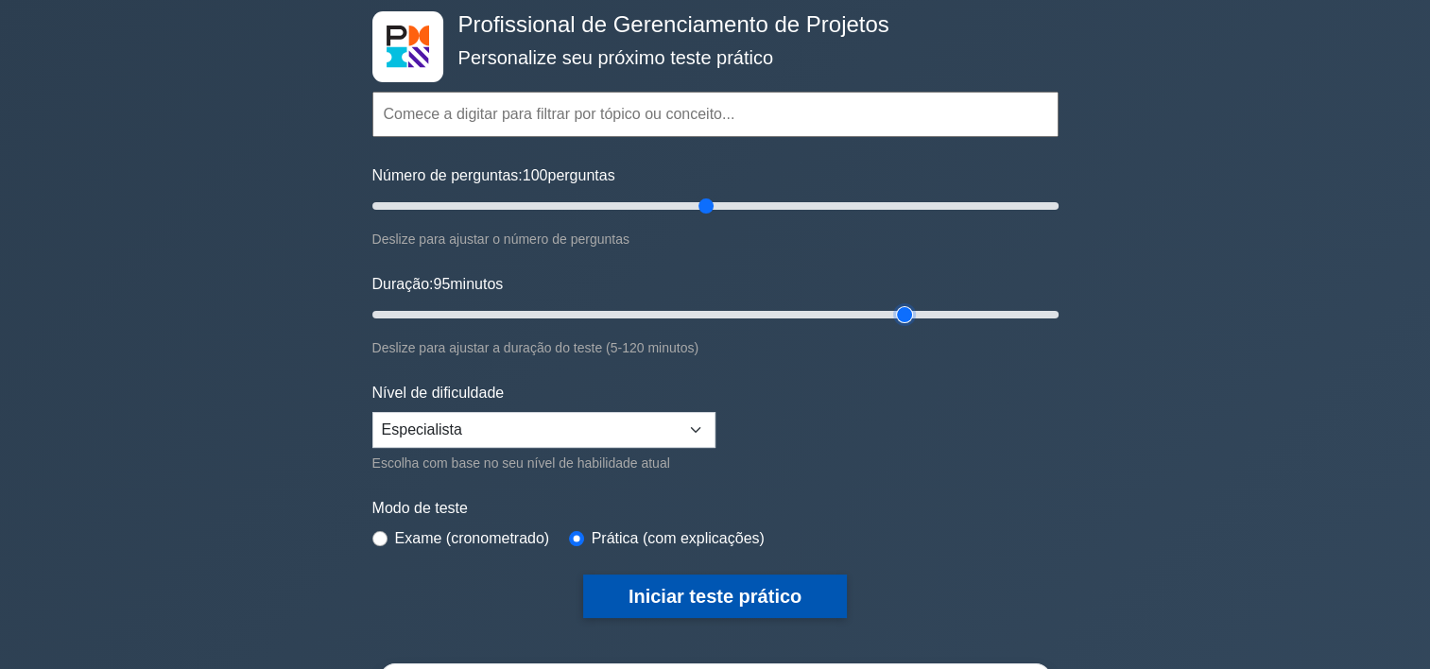 The height and width of the screenshot is (669, 1430). I want to click on button: Iniciar teste prático, so click(715, 596).